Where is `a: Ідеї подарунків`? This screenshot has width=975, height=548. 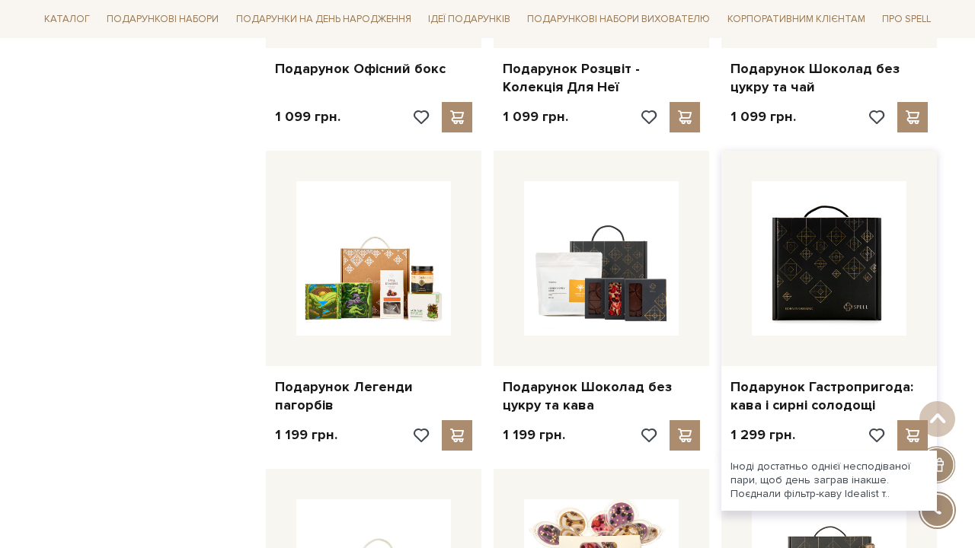 a: Ідеї подарунків is located at coordinates (469, 19).